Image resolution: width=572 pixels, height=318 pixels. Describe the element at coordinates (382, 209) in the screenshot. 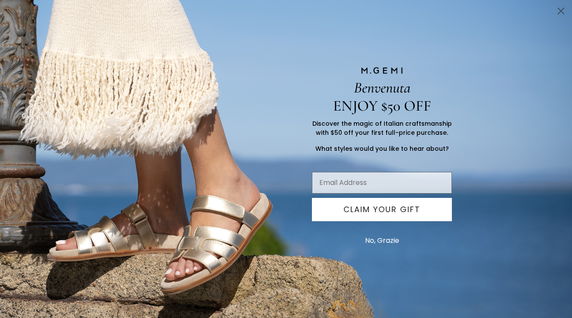

I see `button: CLAIM YOUR GIFT` at that location.